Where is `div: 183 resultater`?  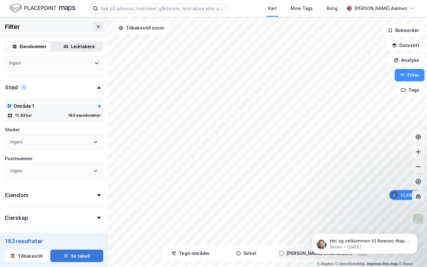 div: 183 resultater is located at coordinates (54, 241).